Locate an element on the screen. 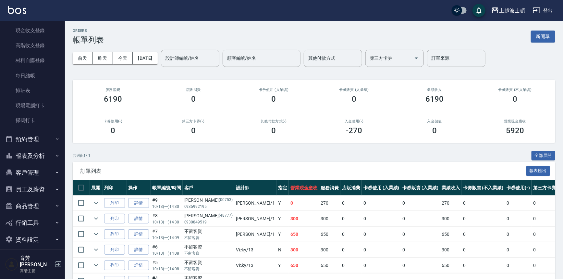 The width and height of the screenshot is (563, 279). h2: 卡券販賣 (入業績) is located at coordinates (354, 90).